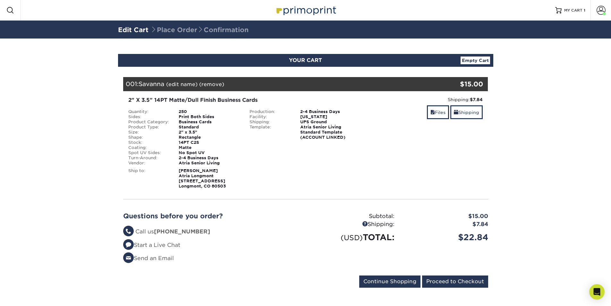  What do you see at coordinates (390, 281) in the screenshot?
I see `input: Continue Shopping` at bounding box center [390, 281].